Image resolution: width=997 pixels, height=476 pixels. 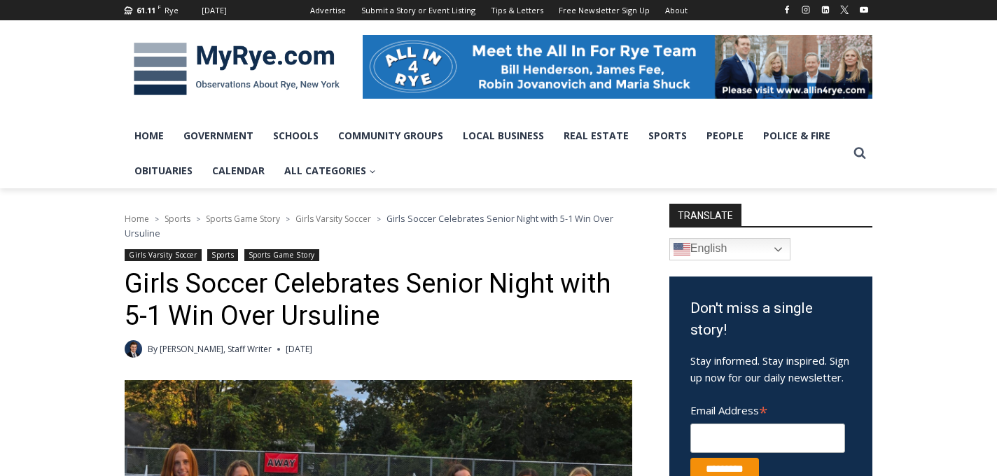 I want to click on a: Police & Fire, so click(x=797, y=136).